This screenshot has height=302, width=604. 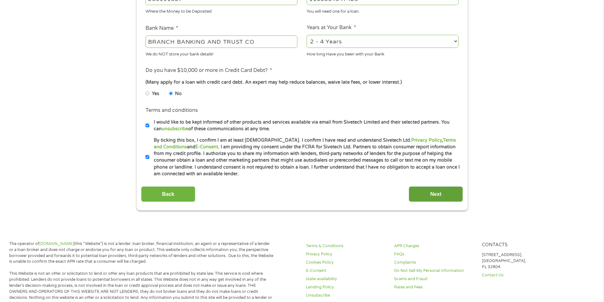 What do you see at coordinates (346, 279) in the screenshot?
I see `a: state-availability` at bounding box center [346, 279].